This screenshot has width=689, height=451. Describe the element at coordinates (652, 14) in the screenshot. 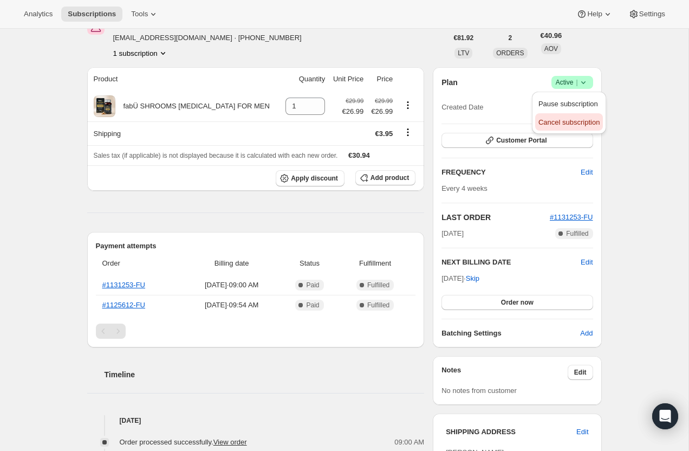

I see `span: Settings` at that location.